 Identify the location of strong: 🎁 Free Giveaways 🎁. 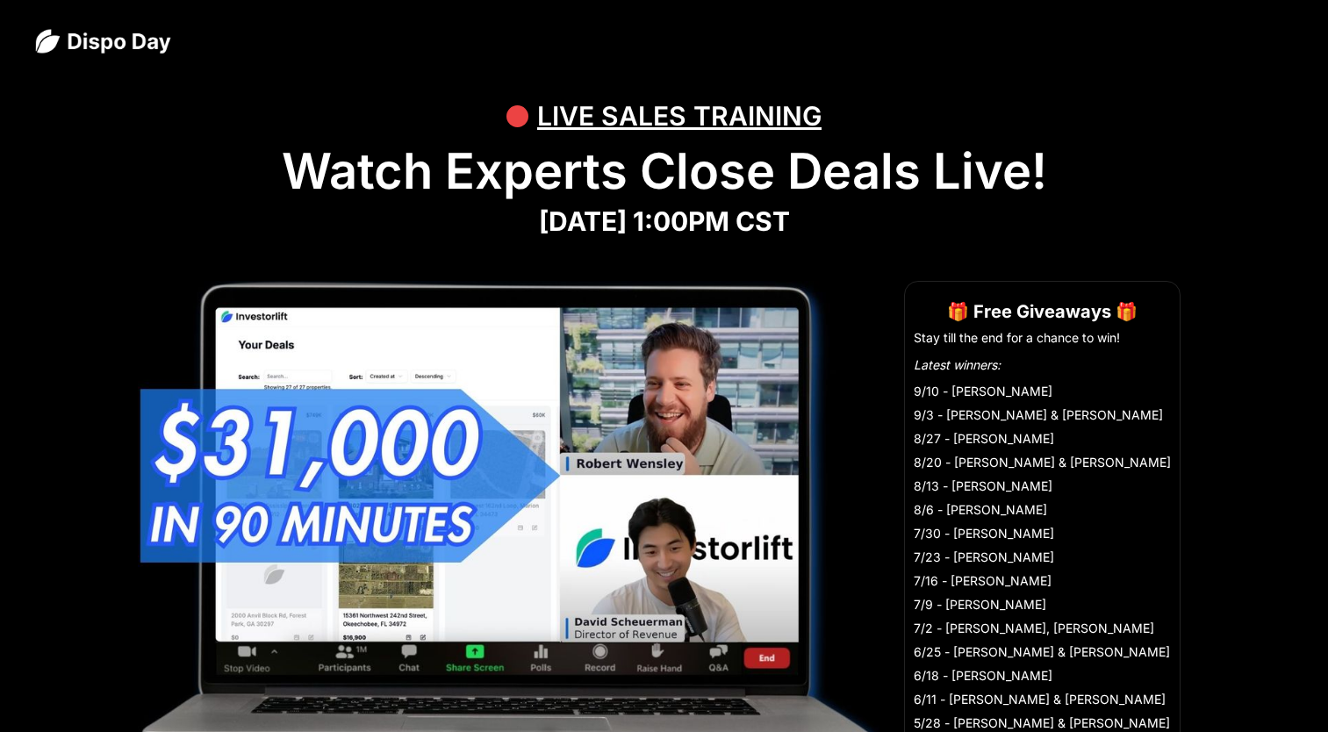
(1042, 312).